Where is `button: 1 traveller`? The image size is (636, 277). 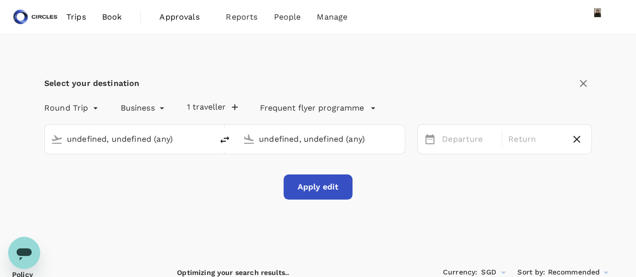
button: 1 traveller is located at coordinates (212, 107).